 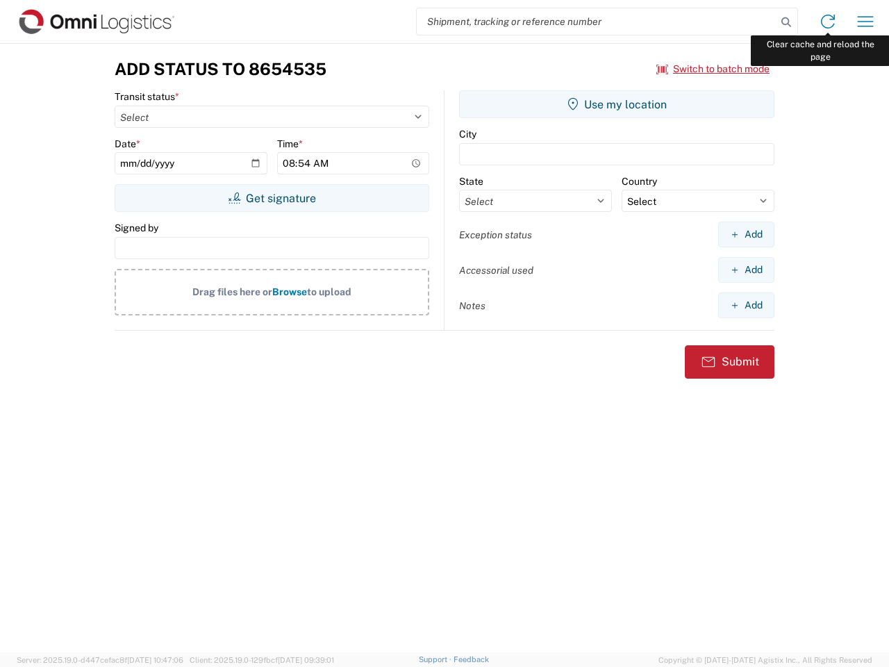 What do you see at coordinates (272, 198) in the screenshot?
I see `button: Get signature` at bounding box center [272, 198].